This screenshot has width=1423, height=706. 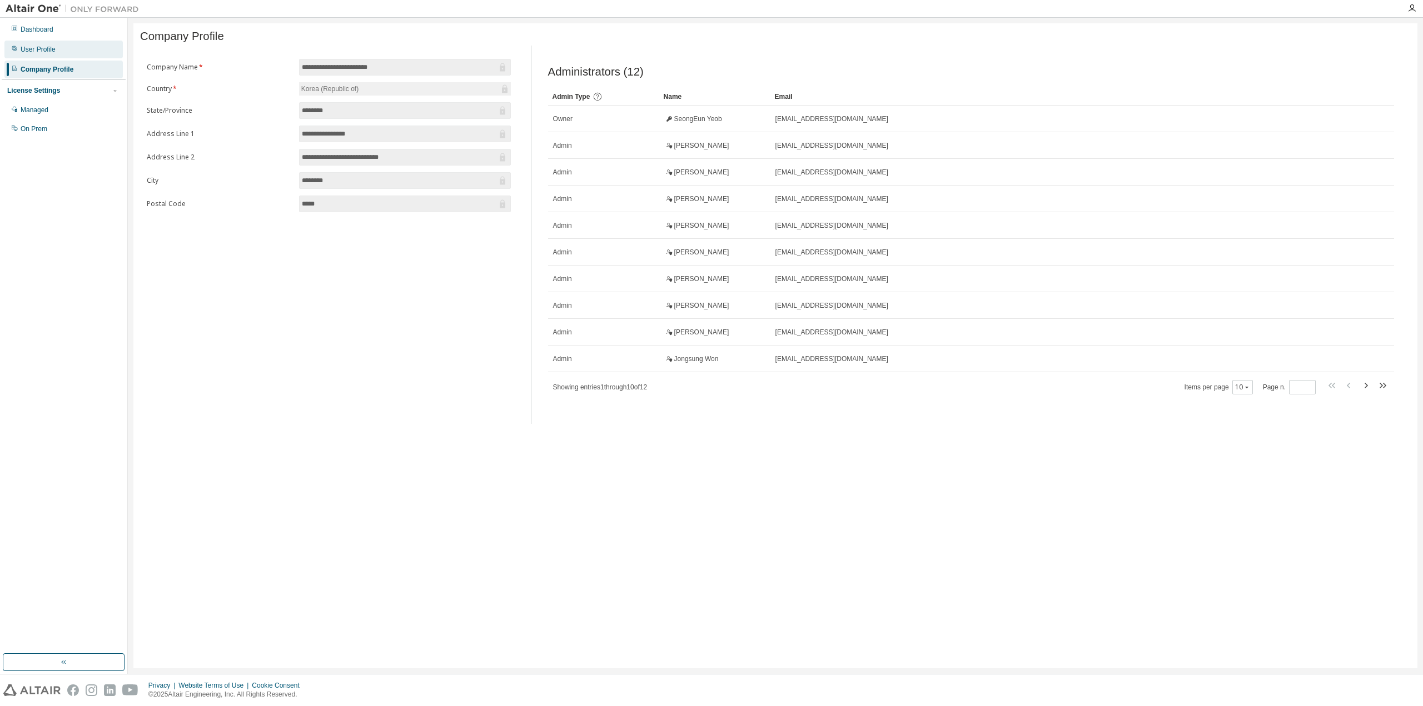 I want to click on div: Cookie Consent, so click(x=278, y=686).